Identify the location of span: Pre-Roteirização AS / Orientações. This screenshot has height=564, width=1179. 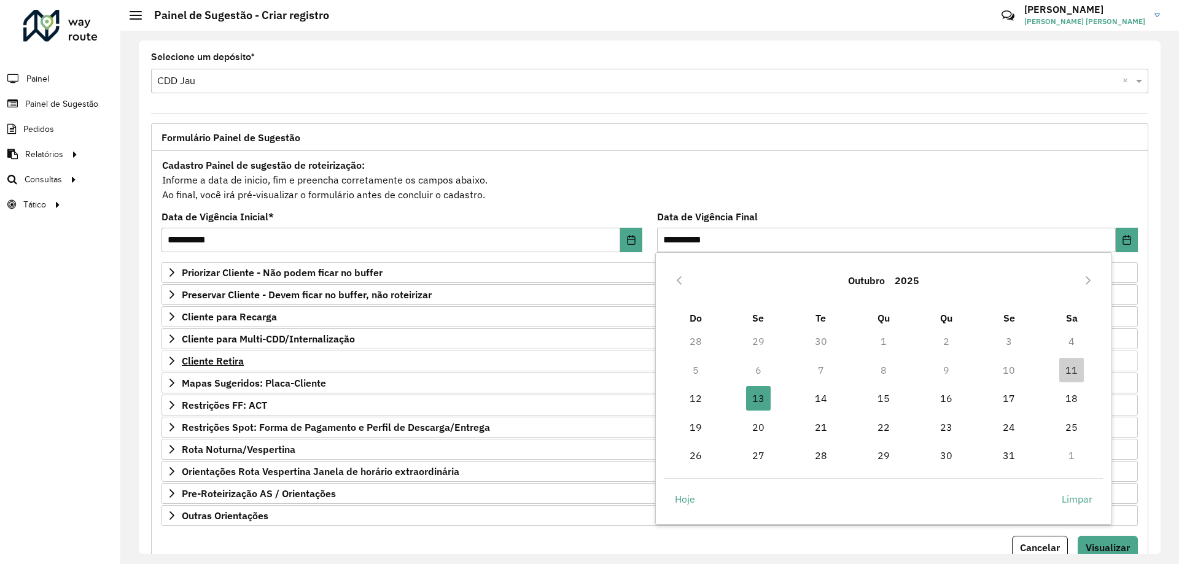
(258, 494).